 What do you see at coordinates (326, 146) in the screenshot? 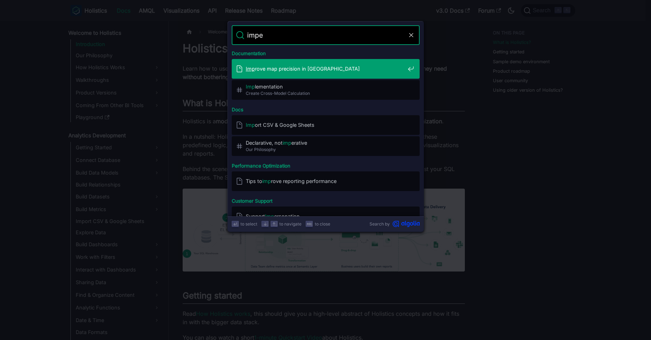
I see `a: Declarative, notimperative​Our Philosophy` at bounding box center [326, 146].